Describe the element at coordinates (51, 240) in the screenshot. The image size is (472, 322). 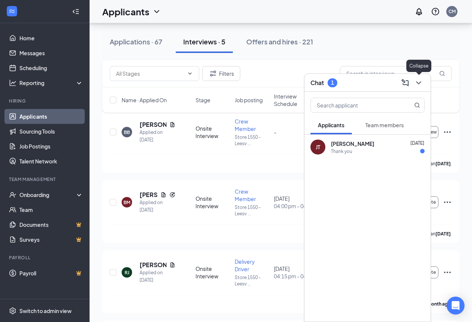
I see `a: SurveysCrown` at that location.